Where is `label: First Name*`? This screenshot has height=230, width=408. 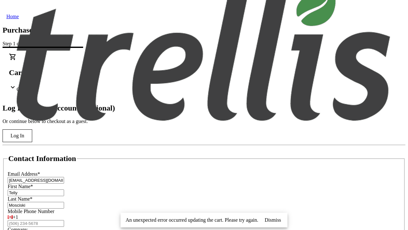 label: First Name* is located at coordinates (20, 186).